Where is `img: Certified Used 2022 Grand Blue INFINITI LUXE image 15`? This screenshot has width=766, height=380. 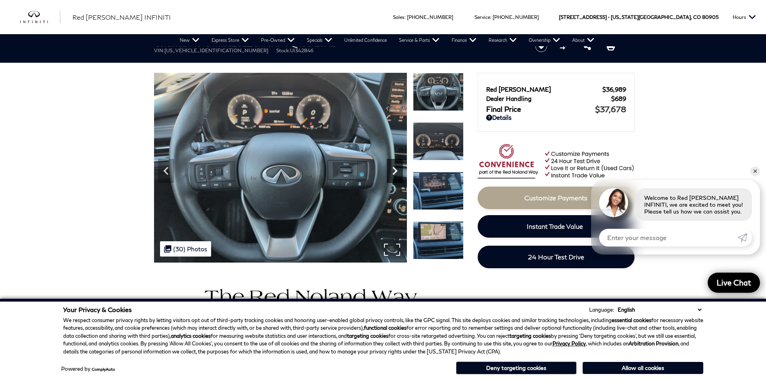 img: Certified Used 2022 Grand Blue INFINITI LUXE image 15 is located at coordinates (438, 191).